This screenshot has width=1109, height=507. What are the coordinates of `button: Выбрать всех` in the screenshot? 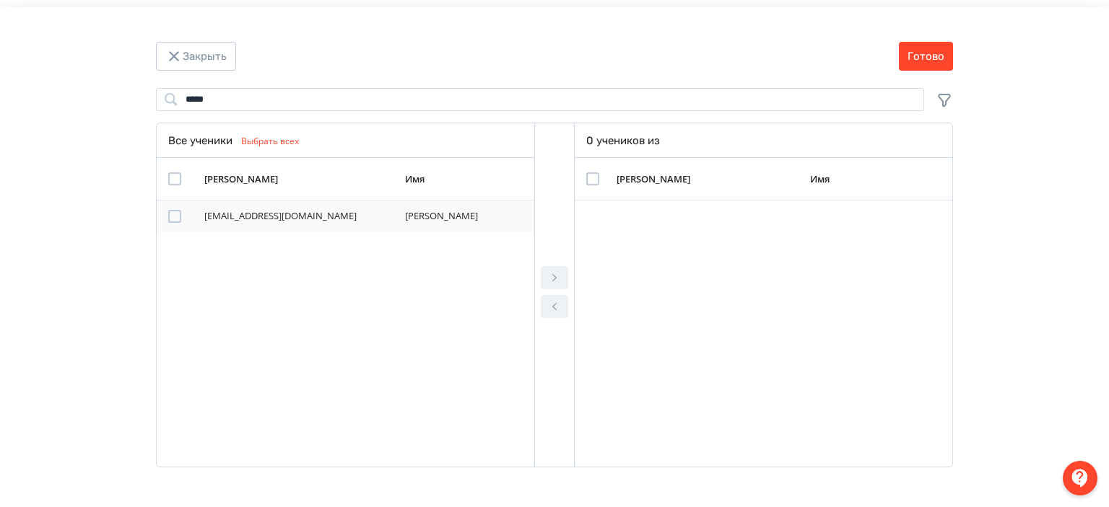 It's located at (269, 141).